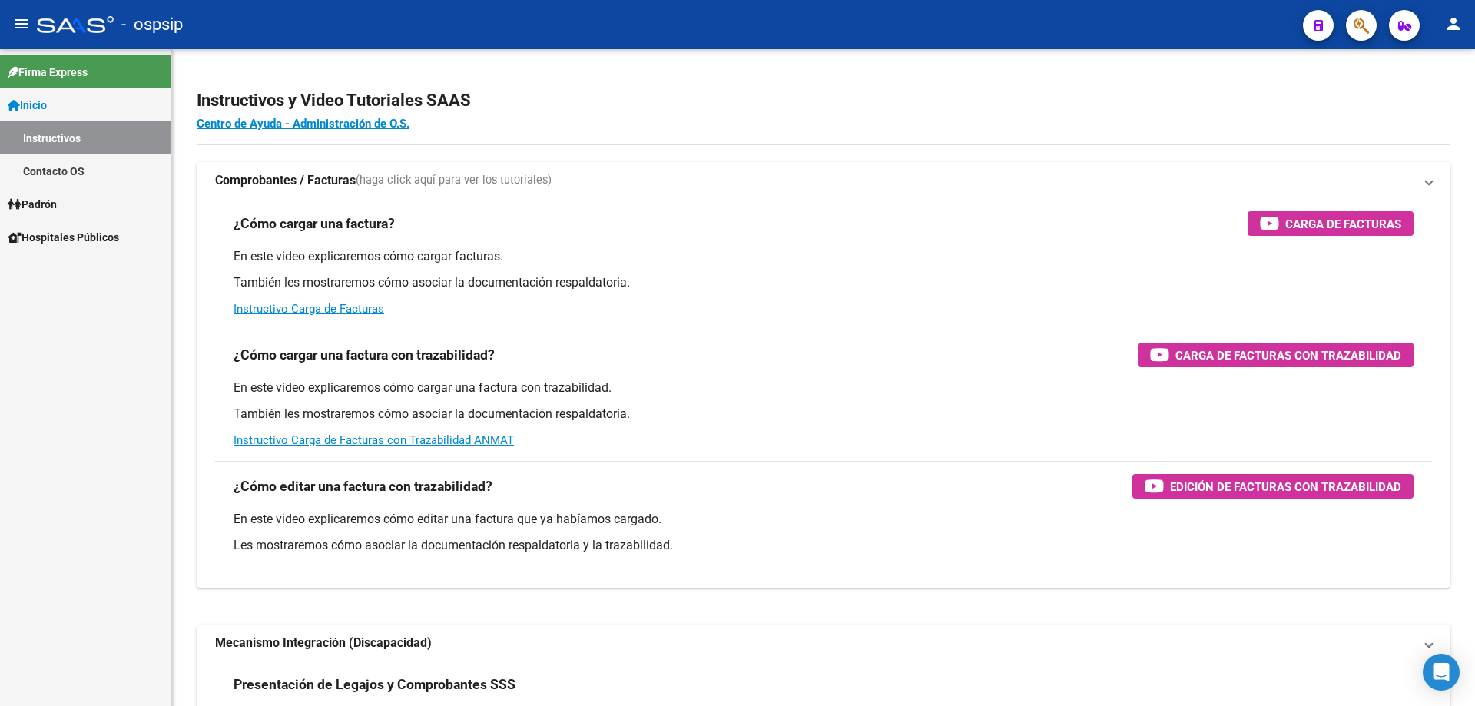  What do you see at coordinates (824, 388) in the screenshot?
I see `p: En este video explicaremos cómo cargar una factura con trazabilidad.` at bounding box center [824, 388].